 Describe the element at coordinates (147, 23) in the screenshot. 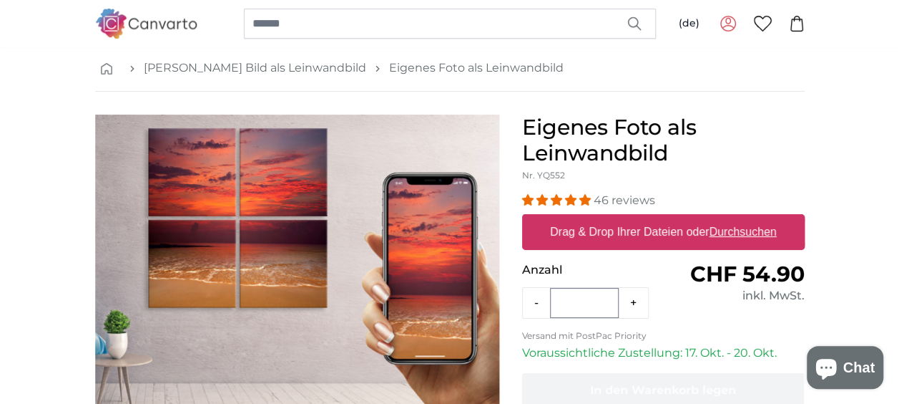

I see `img: Canvarto` at that location.